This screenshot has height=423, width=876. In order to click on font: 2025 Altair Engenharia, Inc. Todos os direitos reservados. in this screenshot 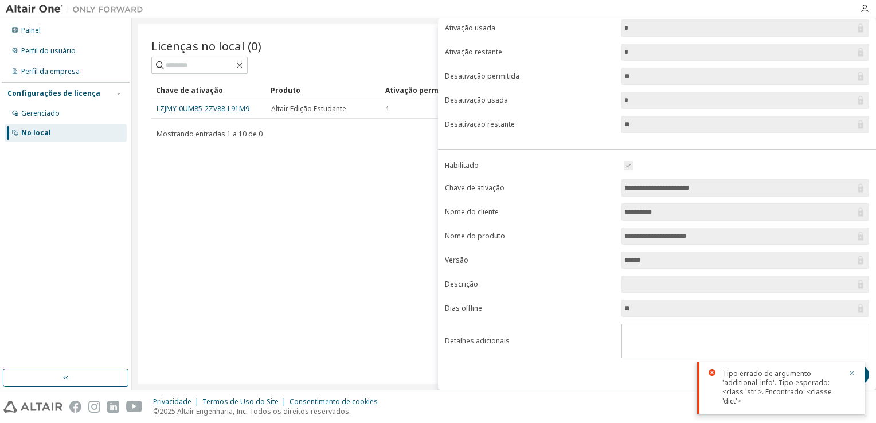, I will do `click(255, 411)`.